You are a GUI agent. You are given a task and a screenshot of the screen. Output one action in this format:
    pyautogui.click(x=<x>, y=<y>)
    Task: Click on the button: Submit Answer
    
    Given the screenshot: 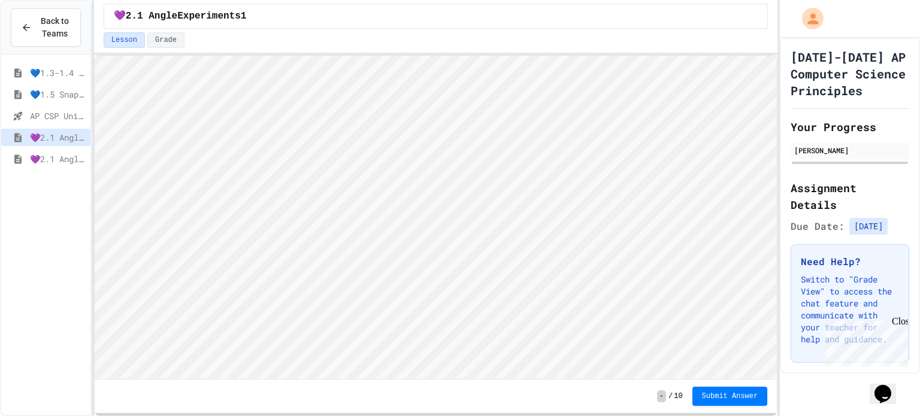 What is the action you would take?
    pyautogui.click(x=730, y=397)
    